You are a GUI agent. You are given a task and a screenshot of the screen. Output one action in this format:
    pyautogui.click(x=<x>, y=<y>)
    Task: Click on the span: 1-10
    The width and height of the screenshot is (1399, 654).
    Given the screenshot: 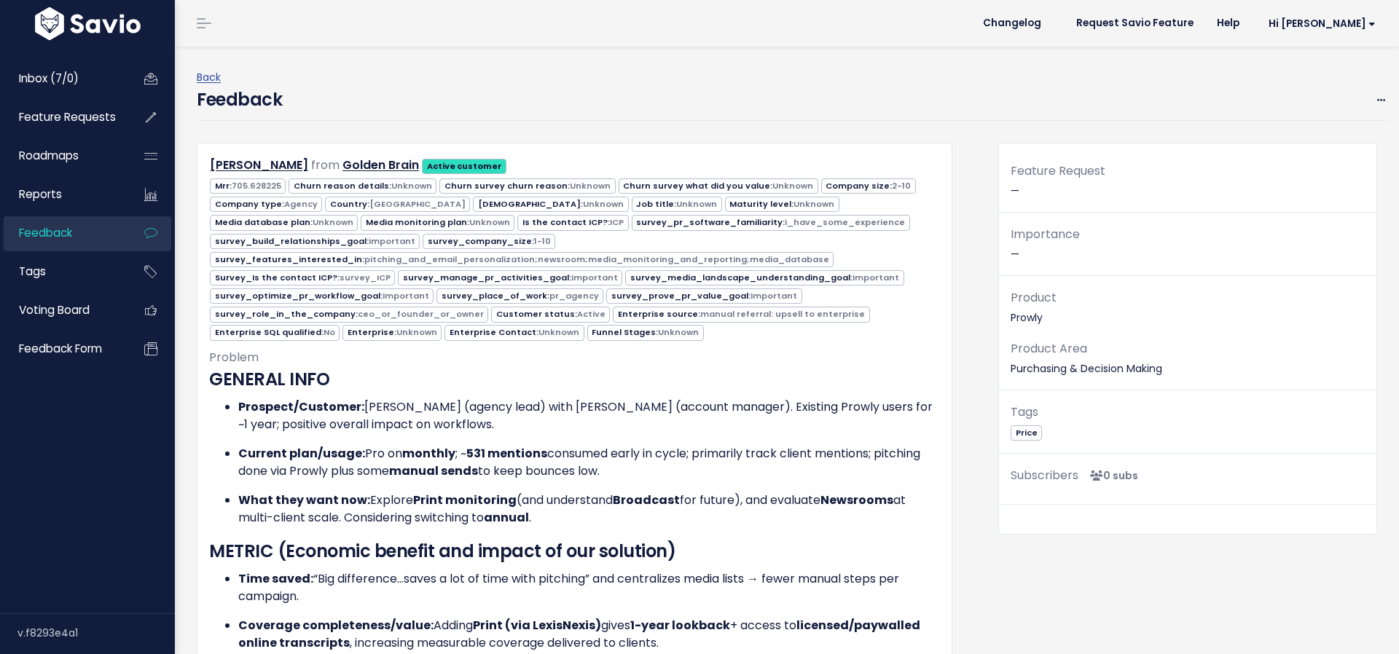 What is the action you would take?
    pyautogui.click(x=542, y=241)
    